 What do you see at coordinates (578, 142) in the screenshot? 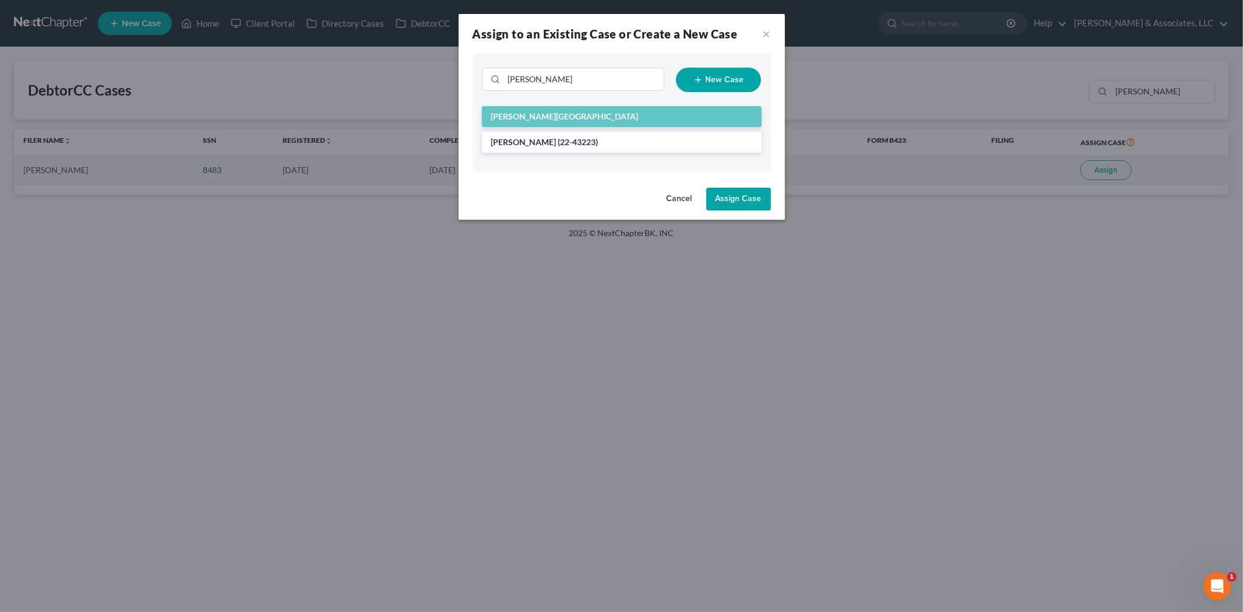
I see `span: (22-43223)` at bounding box center [578, 142].